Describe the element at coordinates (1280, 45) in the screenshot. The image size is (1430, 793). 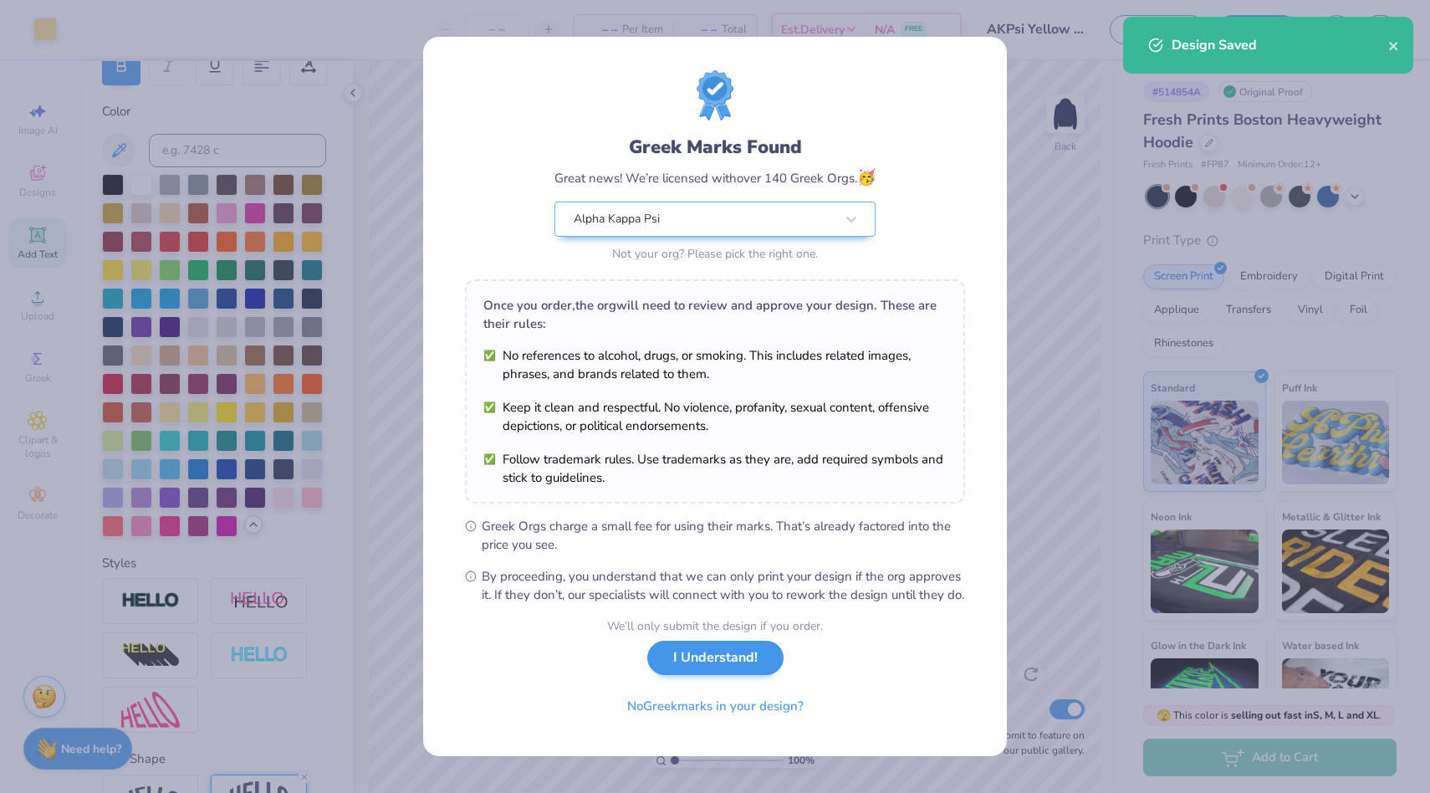
I see `div: Design Saved` at that location.